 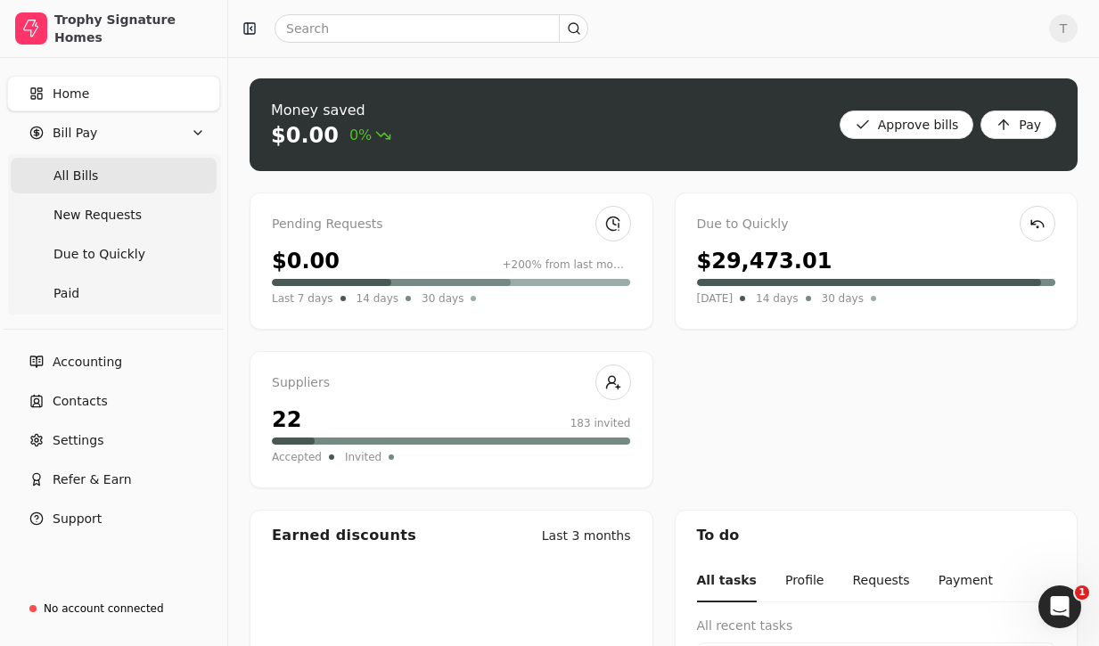 I want to click on span: T, so click(x=1064, y=29).